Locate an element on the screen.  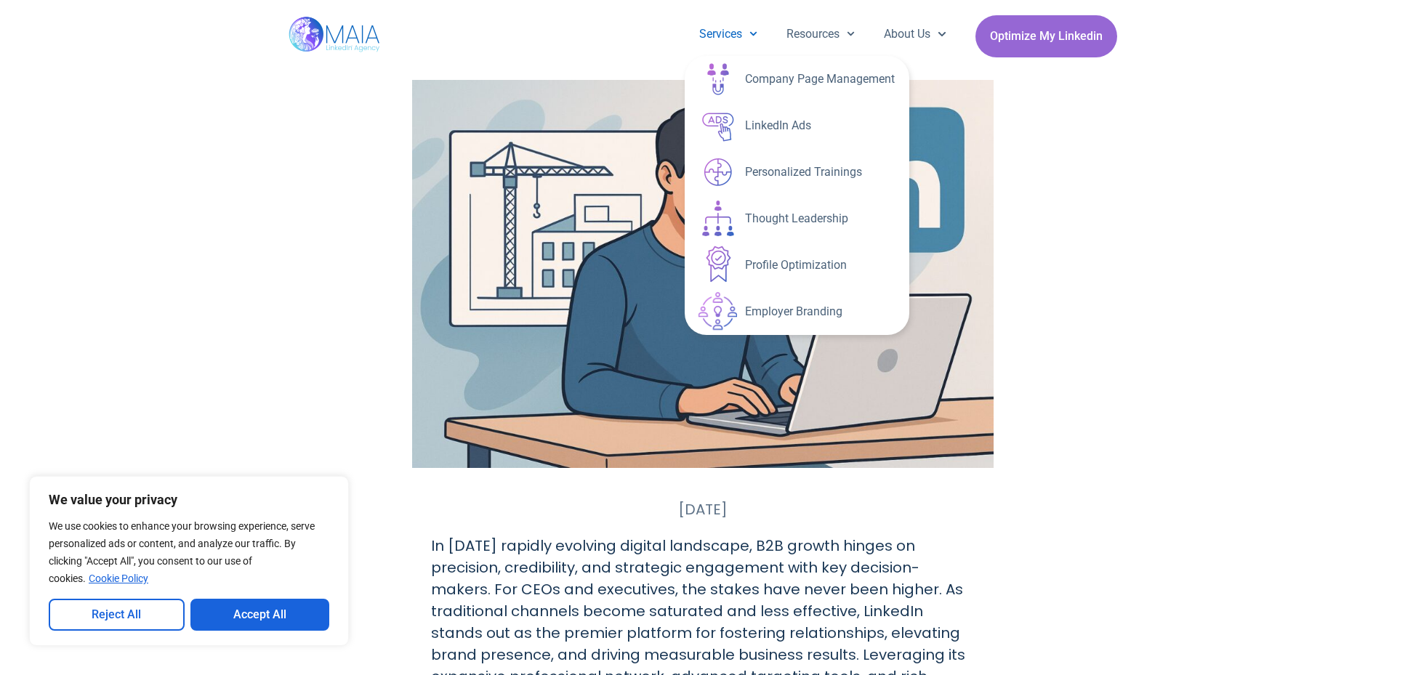
button: Reject All is located at coordinates (116, 615).